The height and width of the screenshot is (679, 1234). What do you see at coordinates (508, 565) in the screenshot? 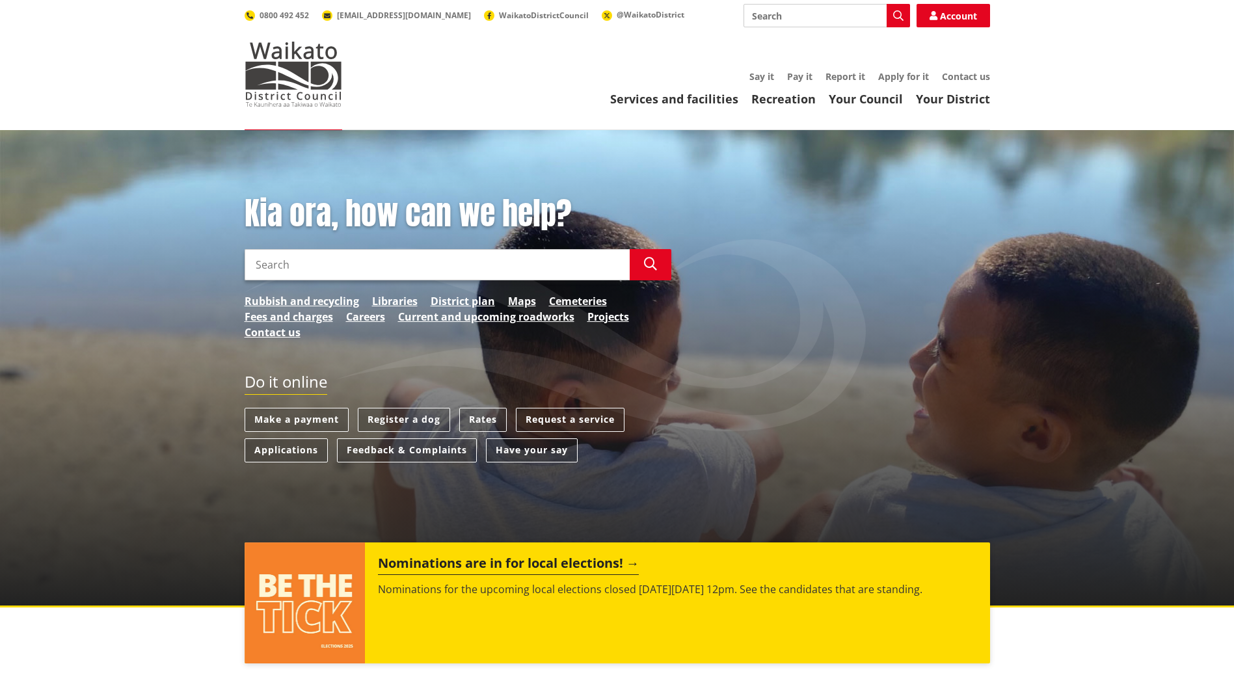
I see `h2: Nominations are in for local elections!` at bounding box center [508, 565].